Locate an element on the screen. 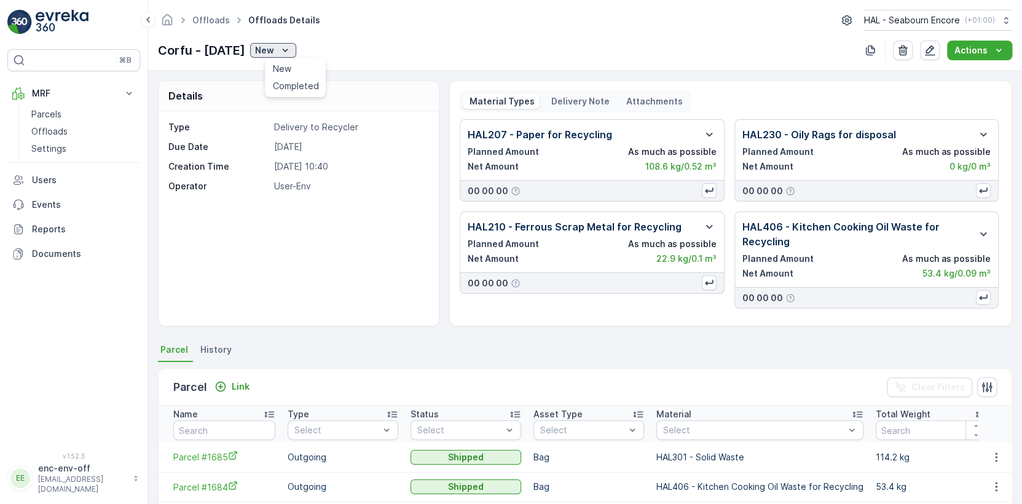  p: Users is located at coordinates (84, 180).